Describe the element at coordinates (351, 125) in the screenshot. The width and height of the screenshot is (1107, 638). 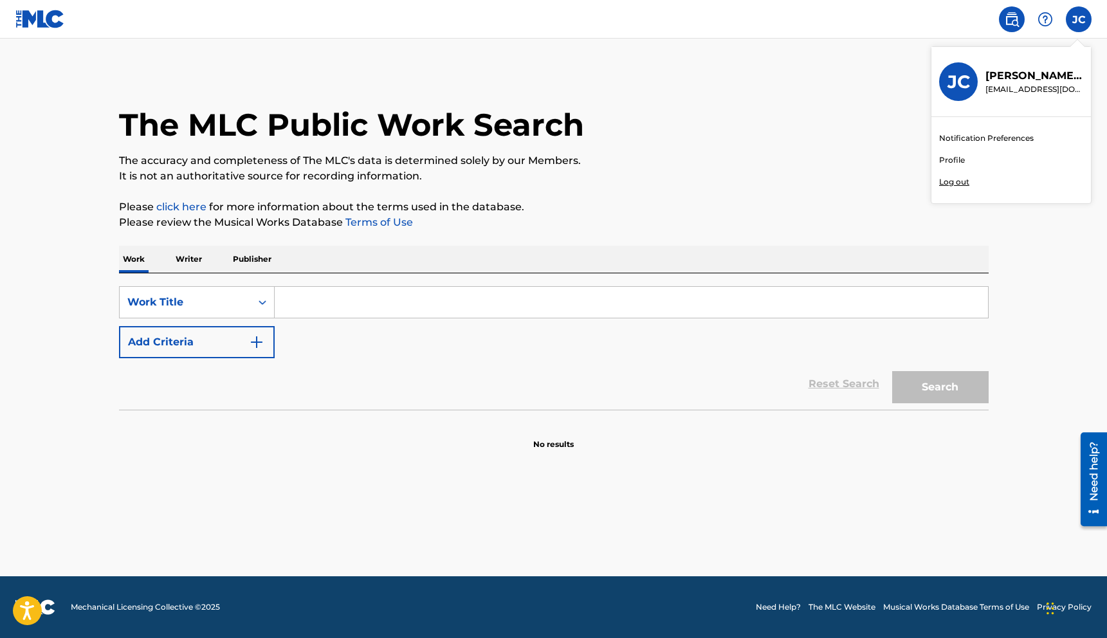
I see `h1: The MLC Public Work Search` at that location.